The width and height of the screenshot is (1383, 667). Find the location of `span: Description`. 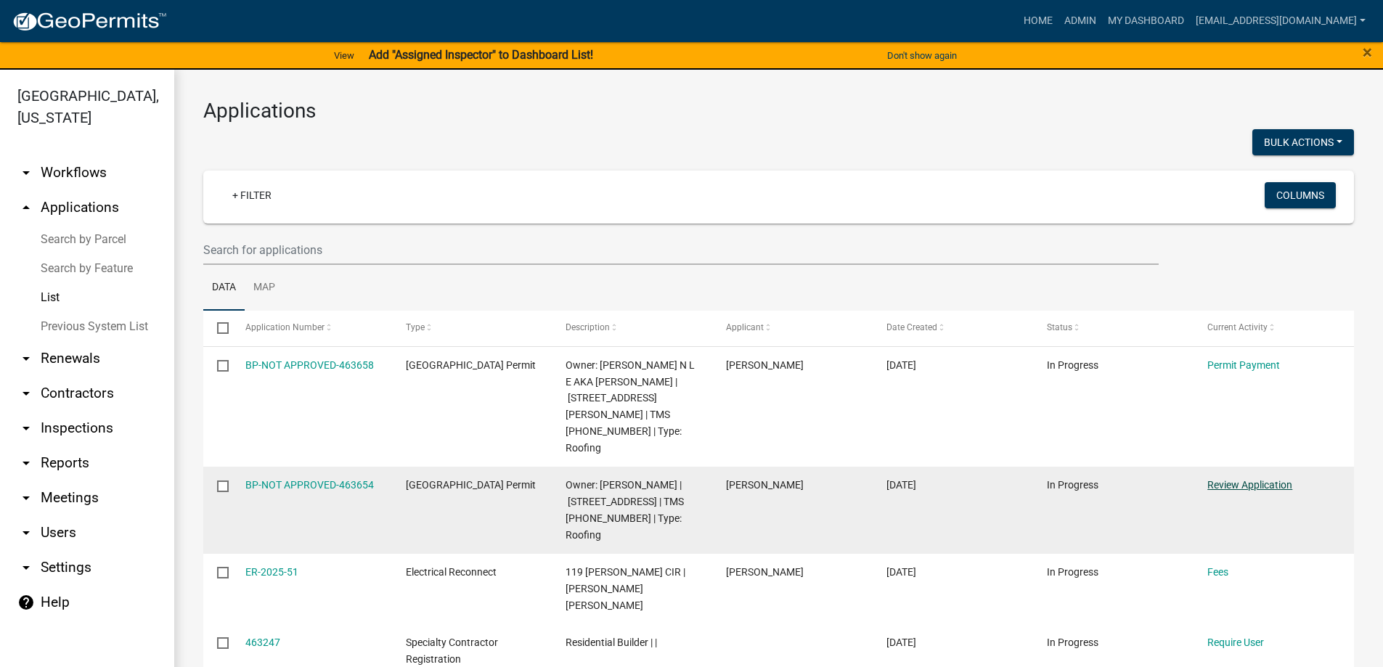

span: Description is located at coordinates (587, 327).